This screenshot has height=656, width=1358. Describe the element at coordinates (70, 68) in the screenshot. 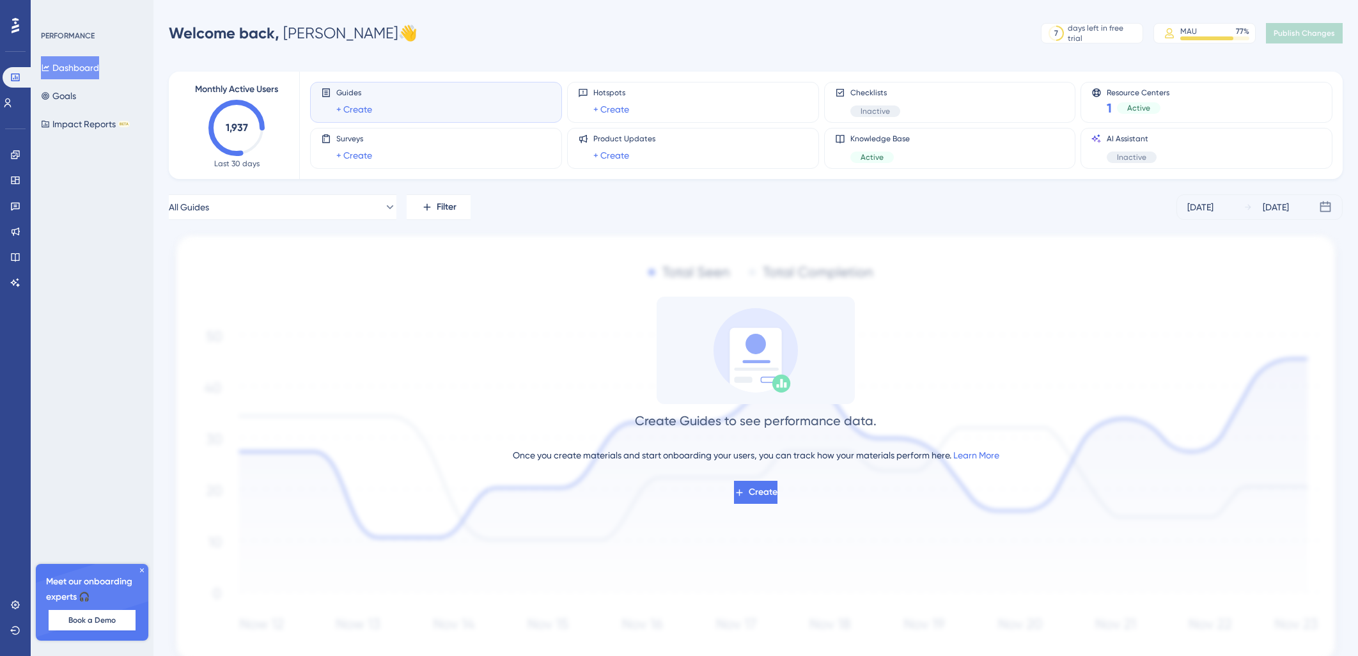

I see `button: Dashboard` at that location.